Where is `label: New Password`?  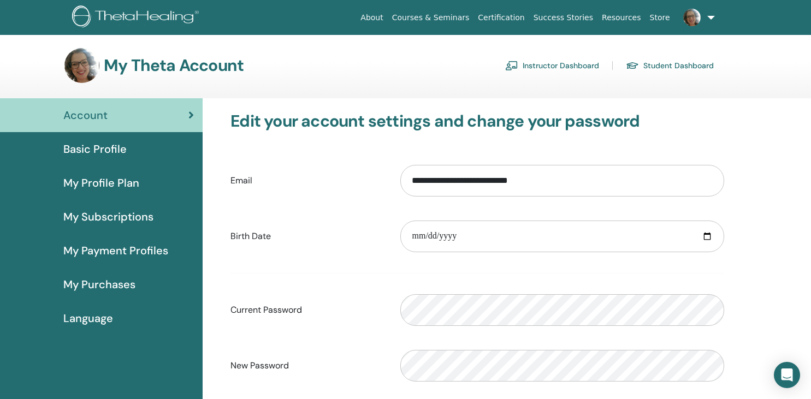 label: New Password is located at coordinates (307, 366).